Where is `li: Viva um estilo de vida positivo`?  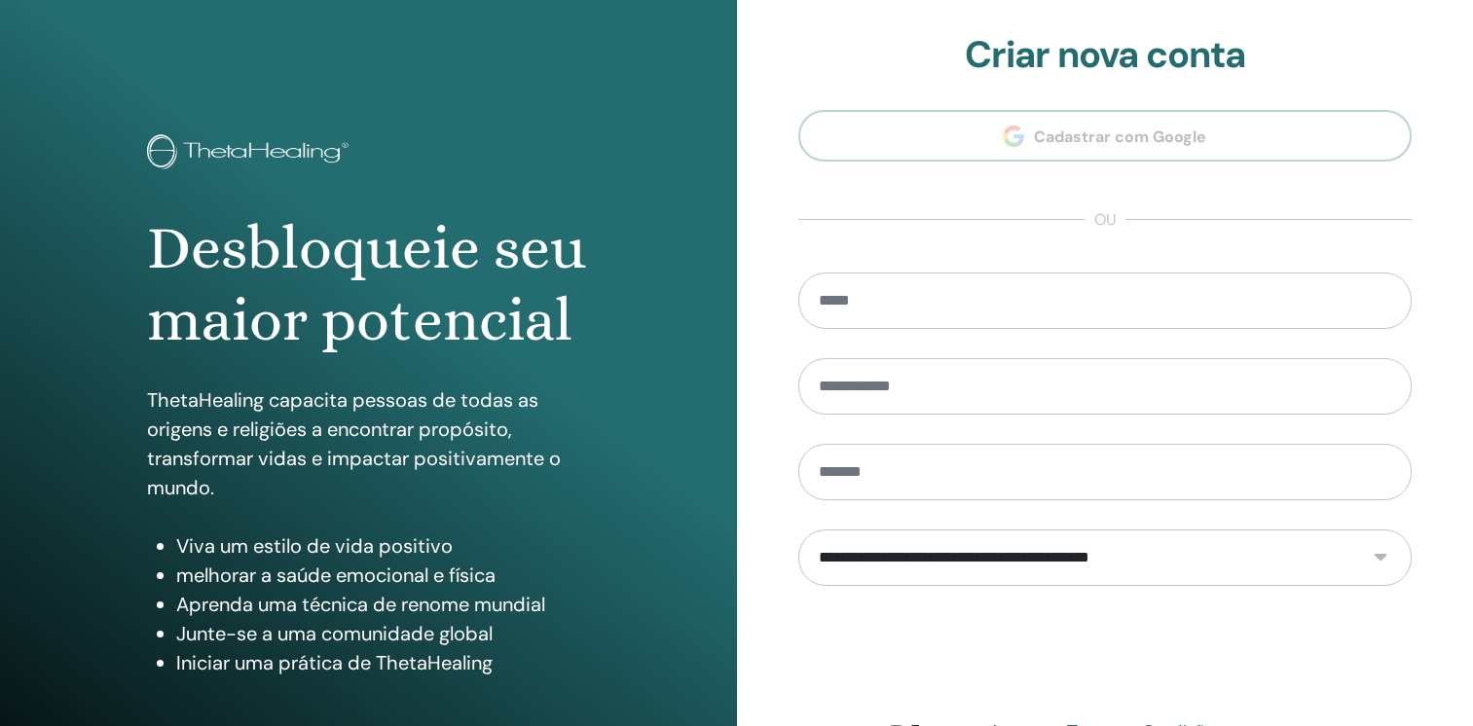
li: Viva um estilo de vida positivo is located at coordinates (383, 546).